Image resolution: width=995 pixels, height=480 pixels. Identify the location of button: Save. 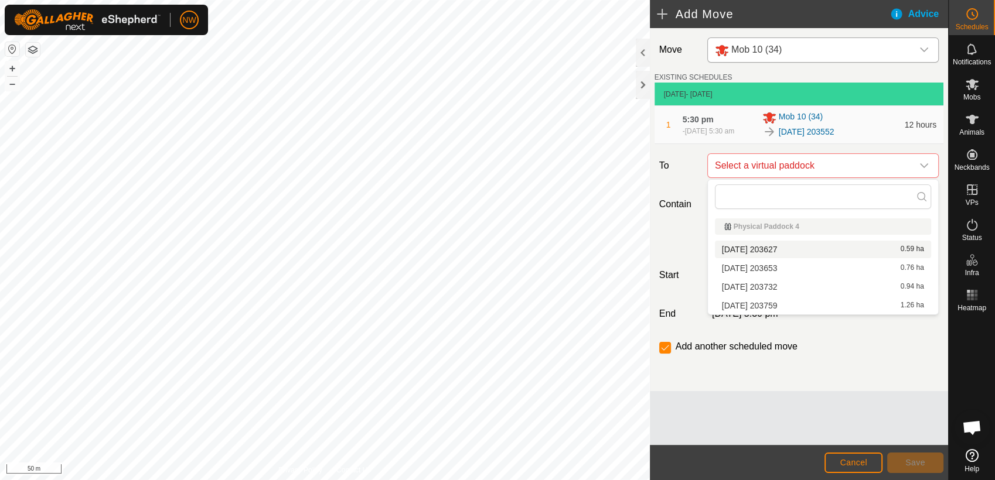
(915, 463).